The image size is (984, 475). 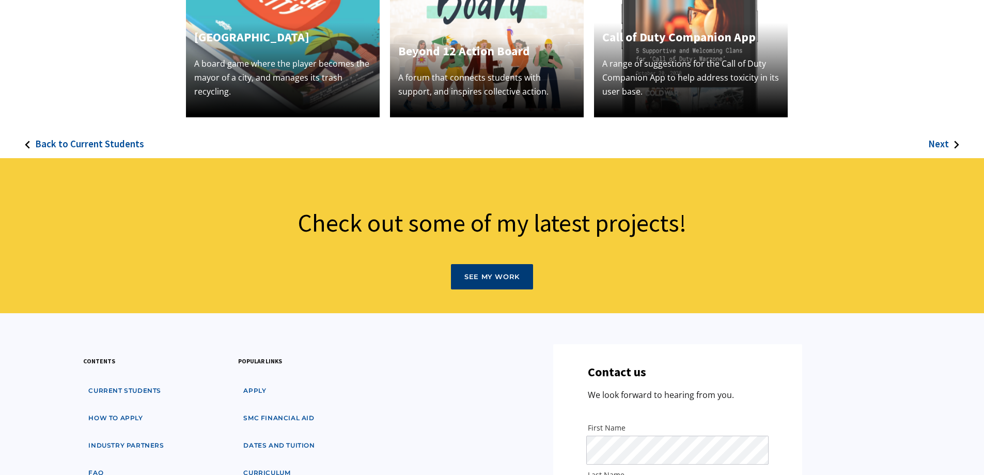 I want to click on a: dates and tuition, so click(x=279, y=445).